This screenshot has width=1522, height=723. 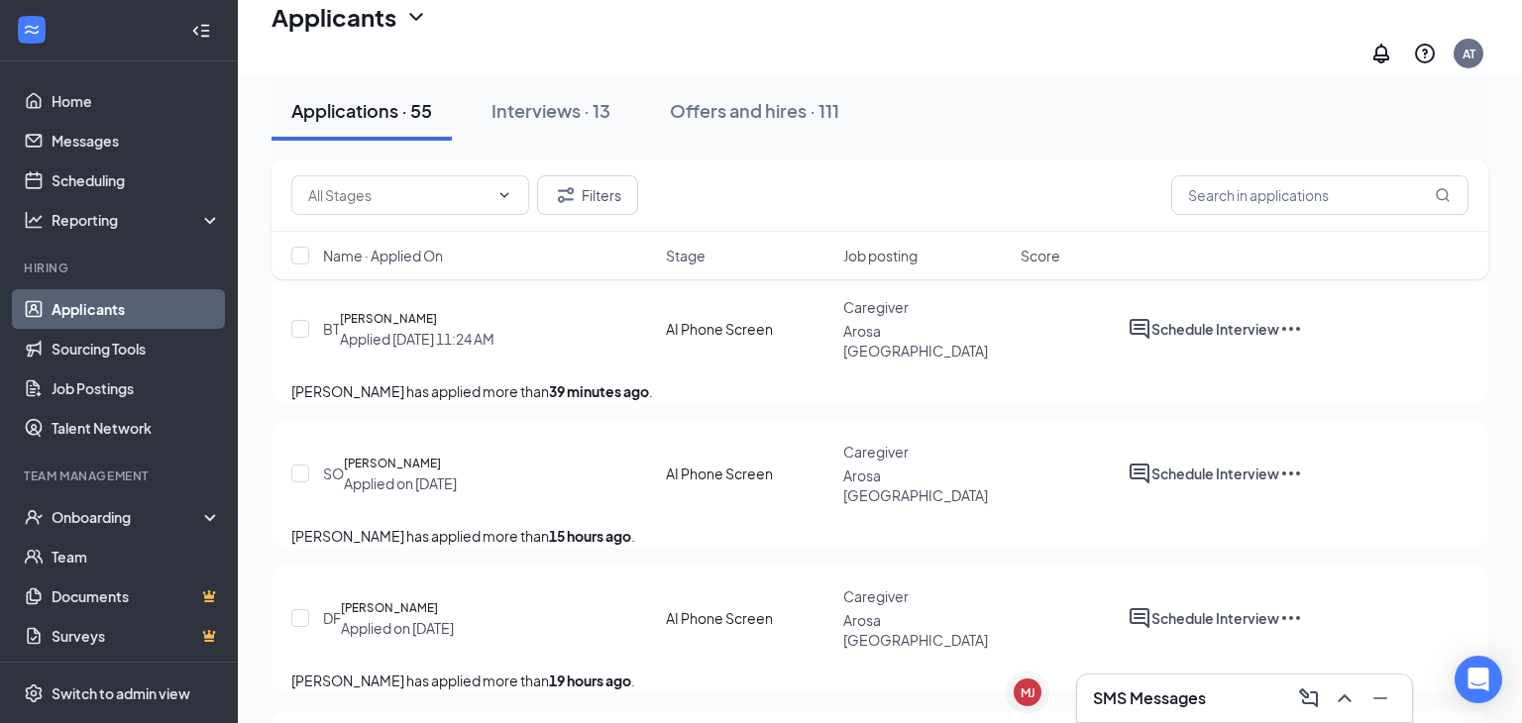 What do you see at coordinates (1478, 680) in the screenshot?
I see `div: Open Intercom Messenger` at bounding box center [1478, 680].